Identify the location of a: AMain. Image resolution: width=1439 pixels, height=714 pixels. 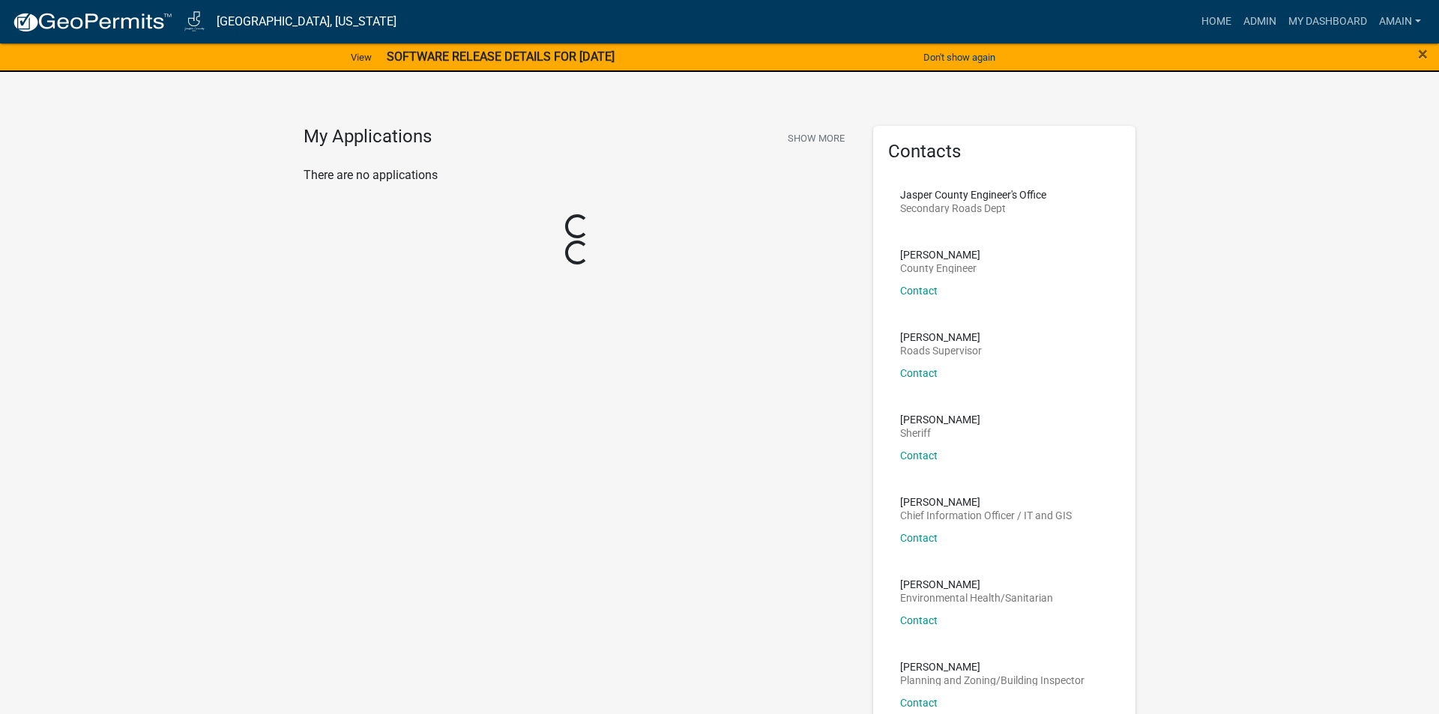
(1400, 22).